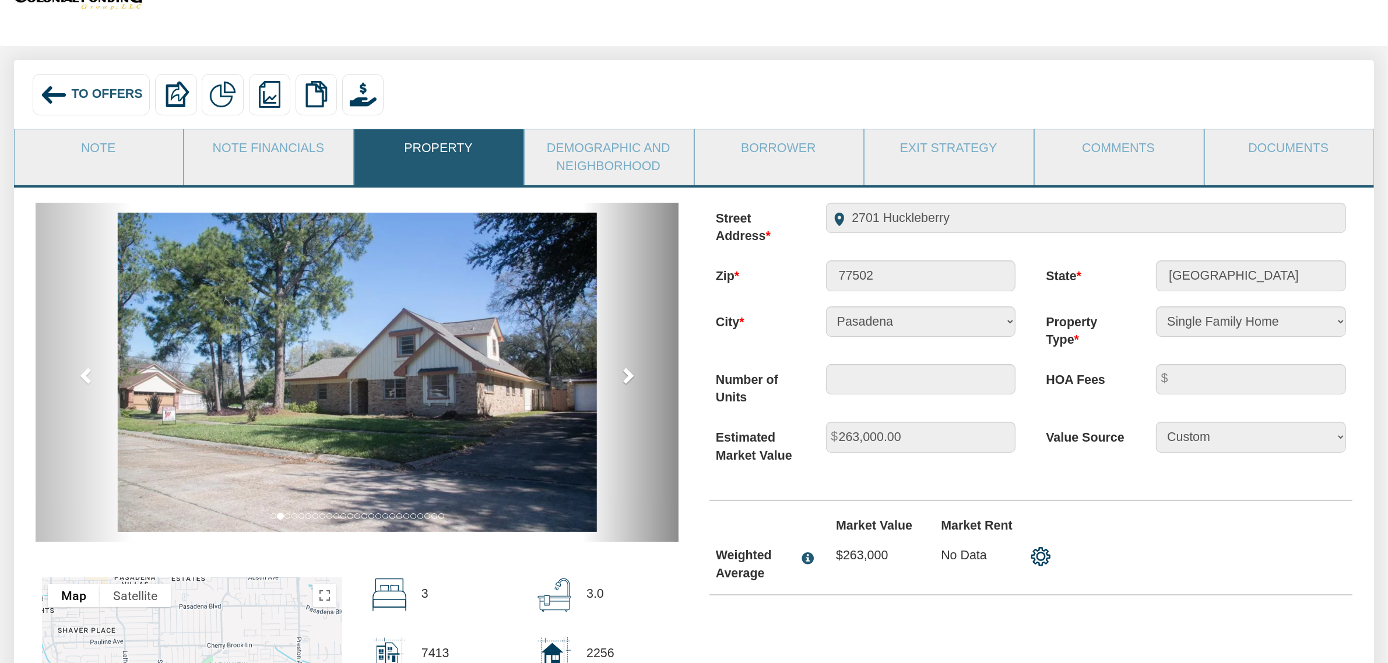 The height and width of the screenshot is (663, 1388). I want to click on button: Toggle fullscreen view, so click(325, 596).